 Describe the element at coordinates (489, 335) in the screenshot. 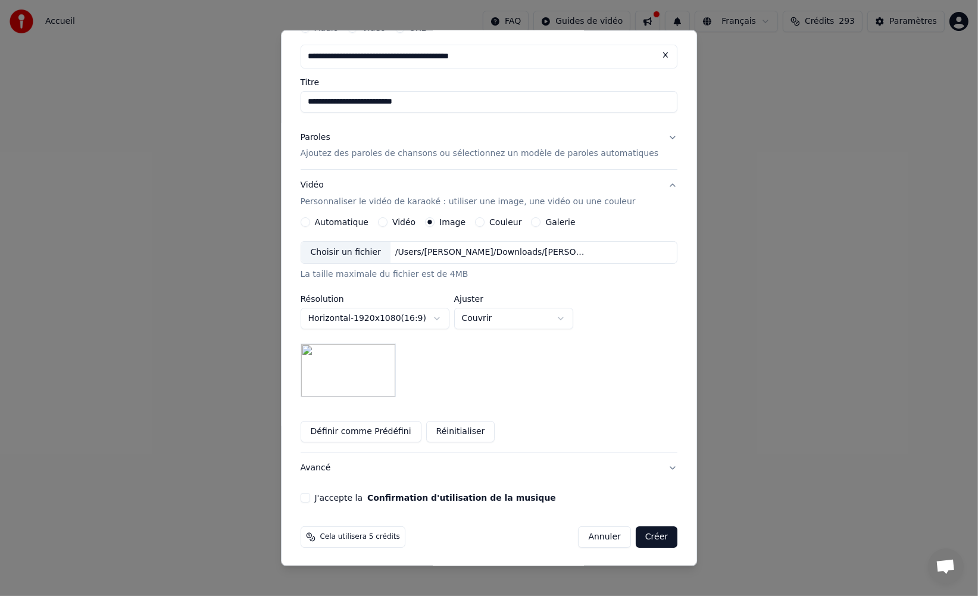

I see `div: VidéoPersonnaliser le vidéo de karaoké : utiliser une image, une vidéo ou une couleur` at that location.